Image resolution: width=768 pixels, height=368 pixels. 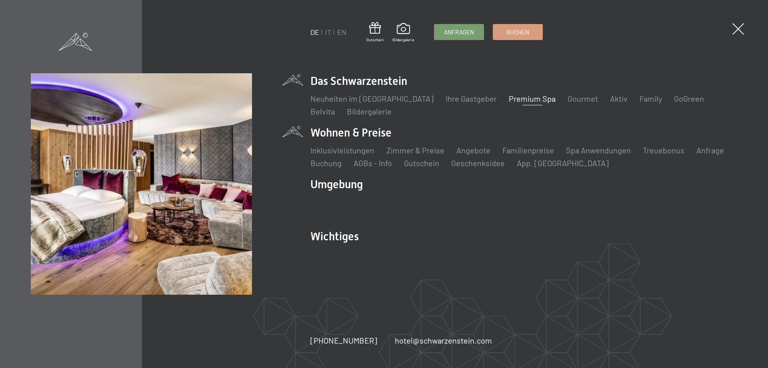 I want to click on a: Premium Spa, so click(x=532, y=98).